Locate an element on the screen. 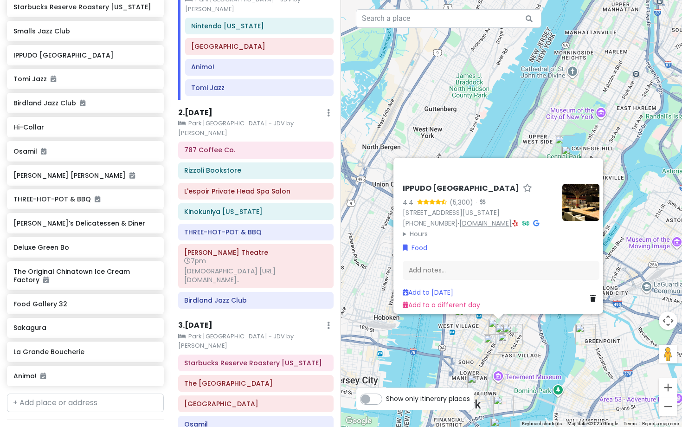  h6: Starbucks Reserve Roastery New York is located at coordinates (256, 363).